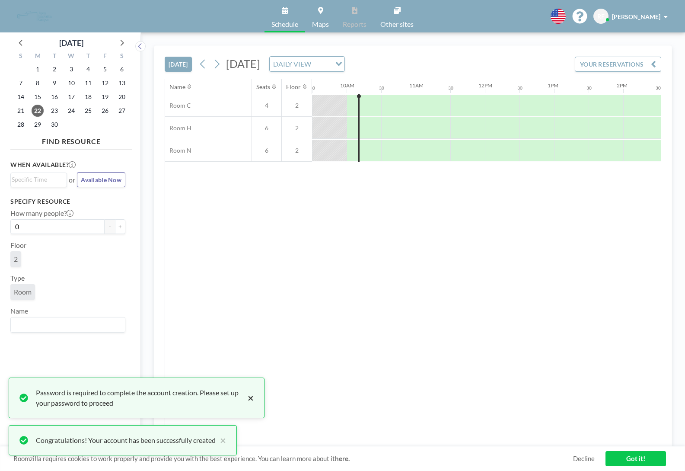 Image resolution: width=685 pixels, height=471 pixels. I want to click on span: Sunday, September 28, 2025, so click(21, 124).